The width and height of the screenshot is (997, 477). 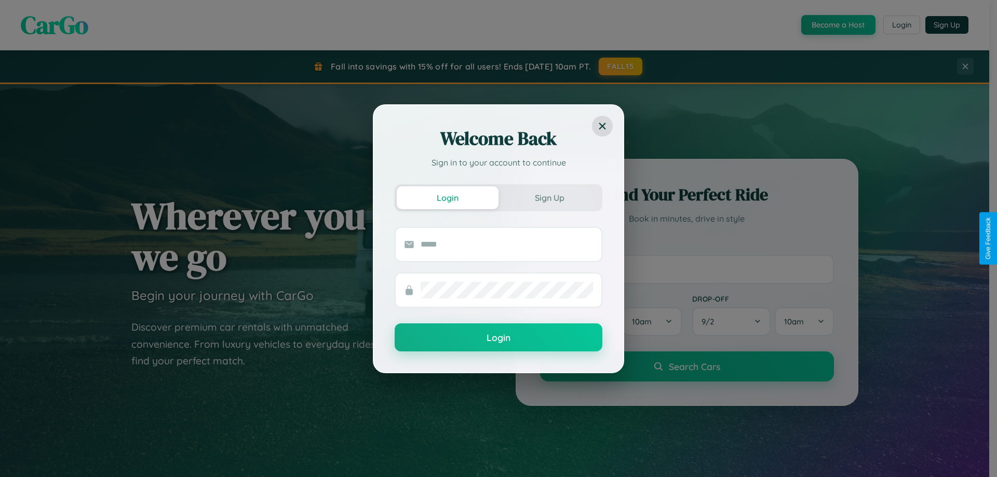 I want to click on button: Sign Up, so click(x=549, y=198).